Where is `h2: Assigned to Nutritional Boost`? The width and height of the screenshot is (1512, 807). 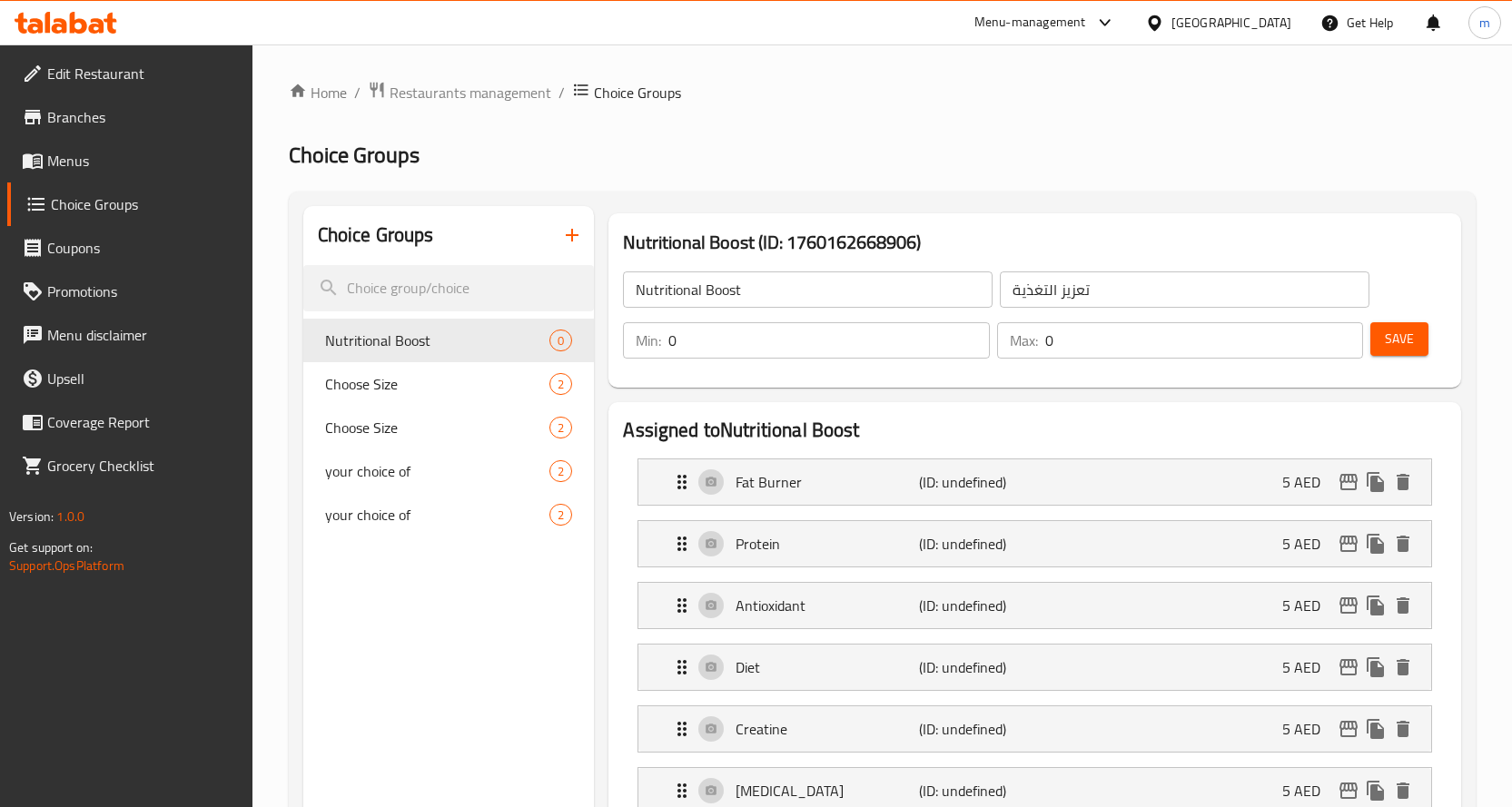
h2: Assigned to Nutritional Boost is located at coordinates (1034, 430).